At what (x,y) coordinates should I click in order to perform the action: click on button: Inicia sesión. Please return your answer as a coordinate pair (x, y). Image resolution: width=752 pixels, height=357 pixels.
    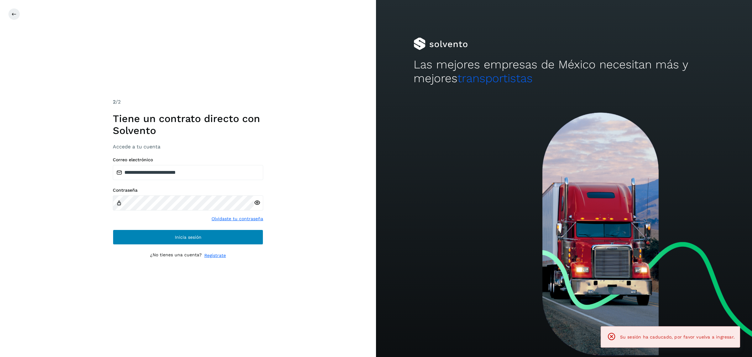
    Looking at the image, I should click on (188, 237).